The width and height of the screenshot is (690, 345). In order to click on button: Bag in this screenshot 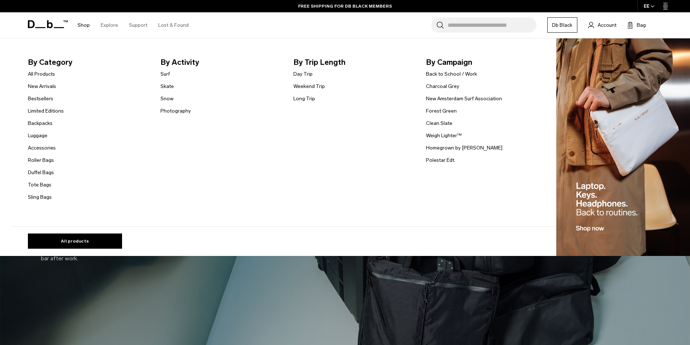, I will do `click(637, 25)`.